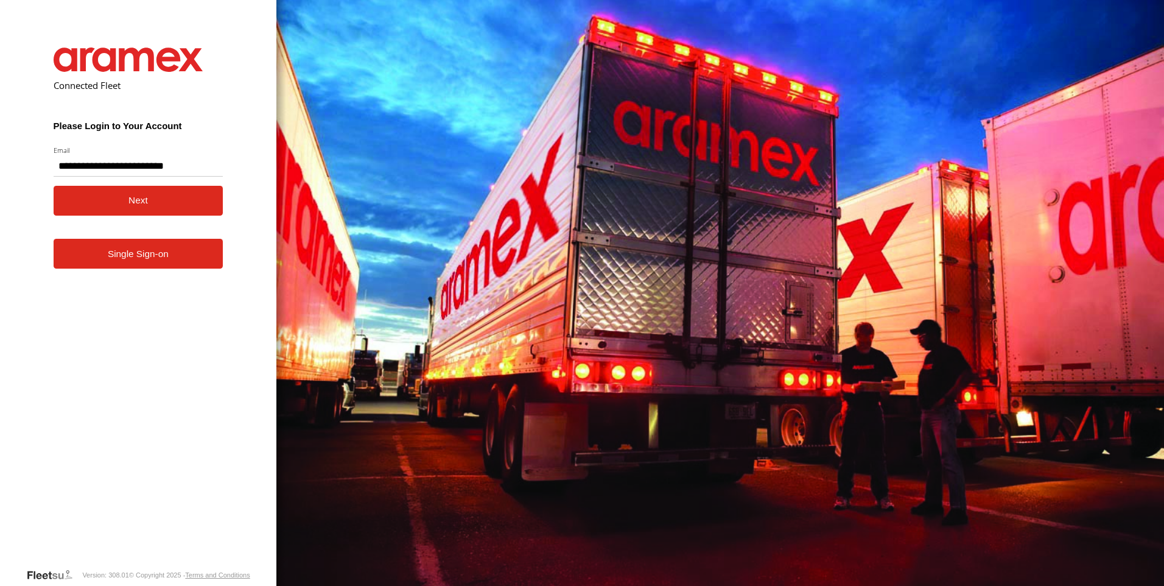 This screenshot has width=1164, height=586. What do you see at coordinates (54, 575) in the screenshot?
I see `a: Visit our Website` at bounding box center [54, 575].